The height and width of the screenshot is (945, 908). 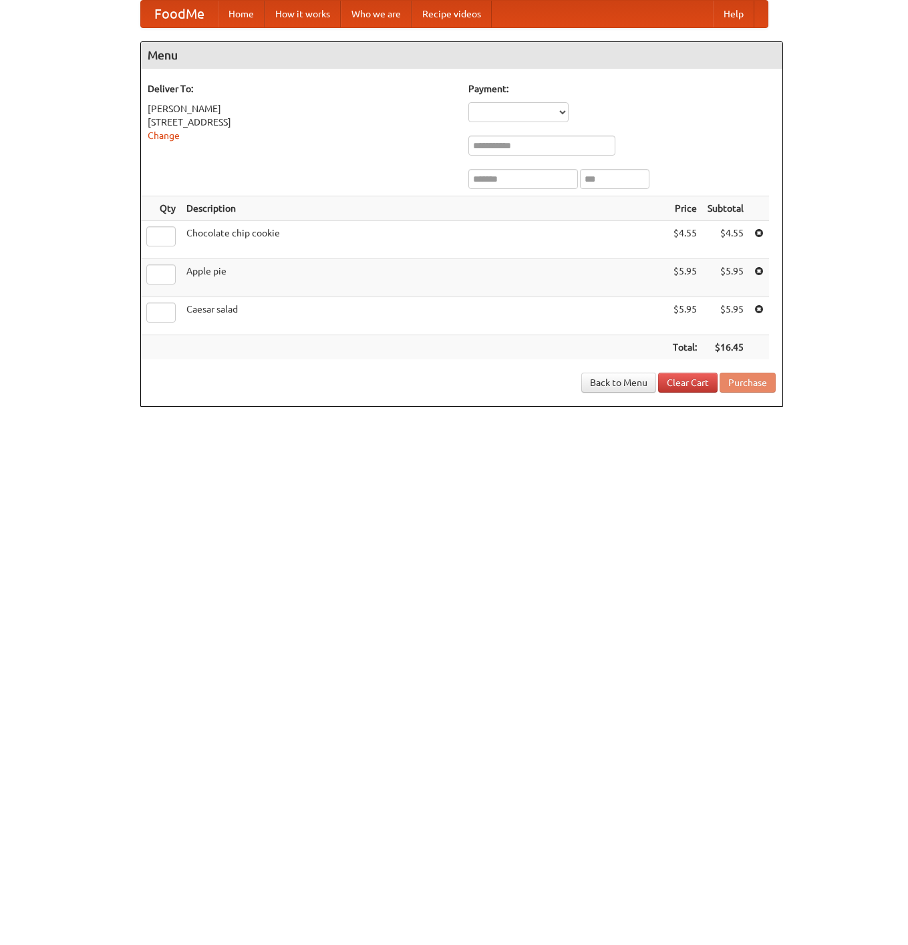 I want to click on button: Purchase, so click(x=747, y=383).